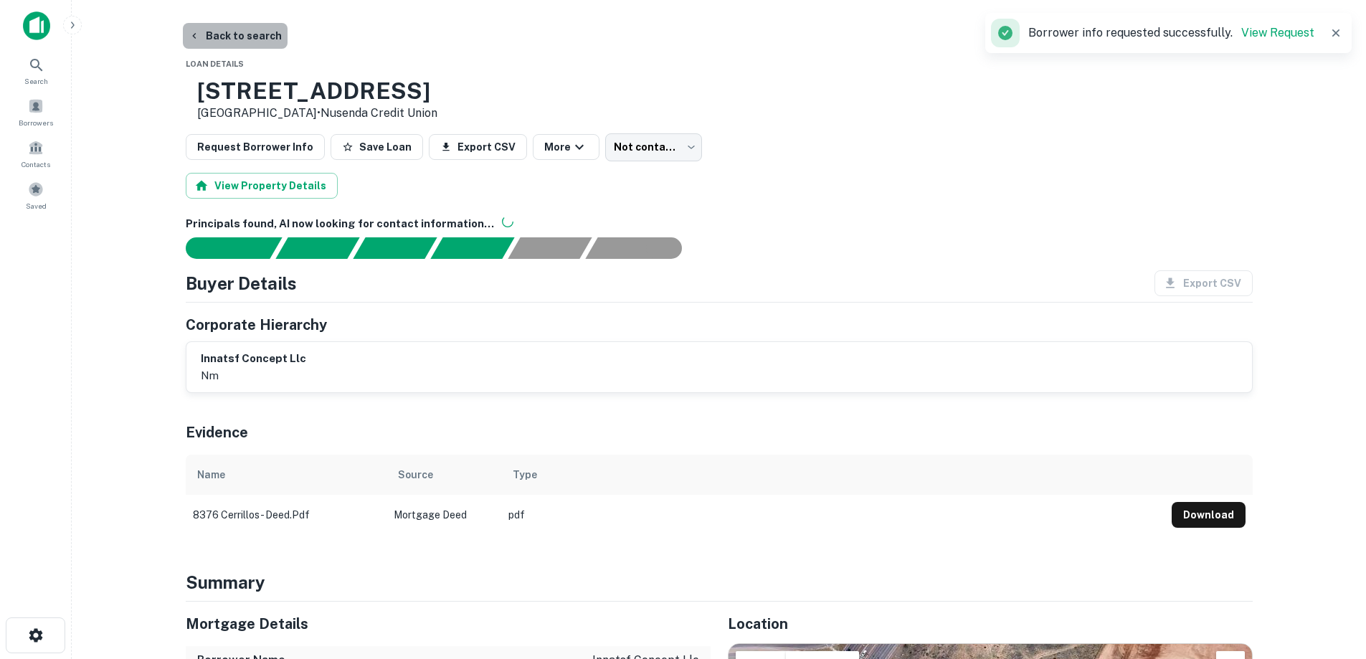 Image resolution: width=1366 pixels, height=659 pixels. I want to click on h4: Summary, so click(719, 582).